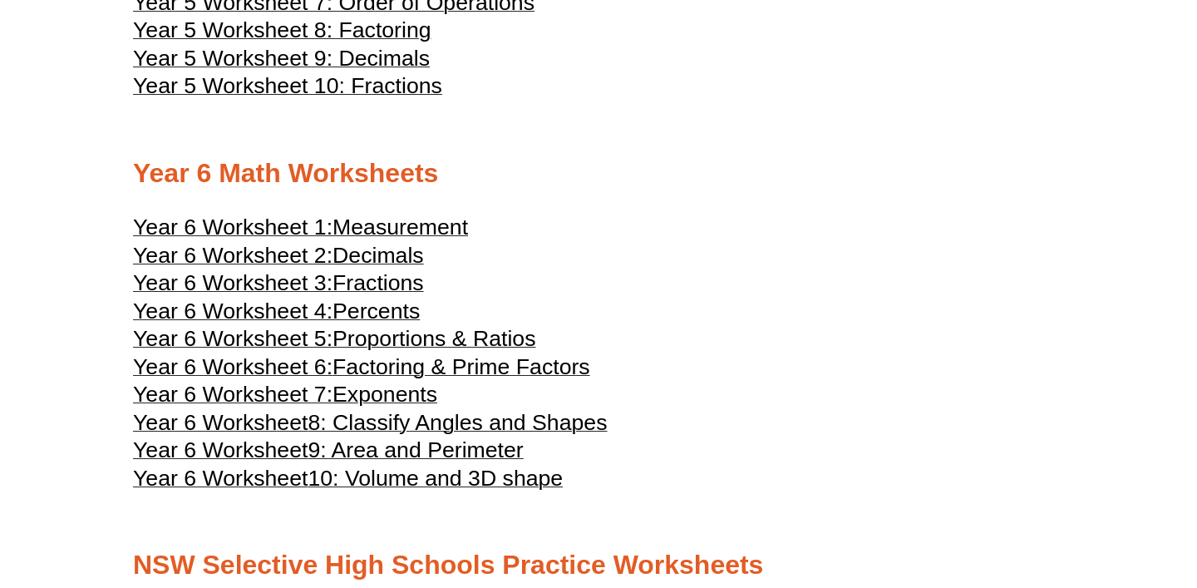 The height and width of the screenshot is (588, 1197). What do you see at coordinates (300, 230) in the screenshot?
I see `a: Year 6 Worksheet 1:Measurement` at bounding box center [300, 230].